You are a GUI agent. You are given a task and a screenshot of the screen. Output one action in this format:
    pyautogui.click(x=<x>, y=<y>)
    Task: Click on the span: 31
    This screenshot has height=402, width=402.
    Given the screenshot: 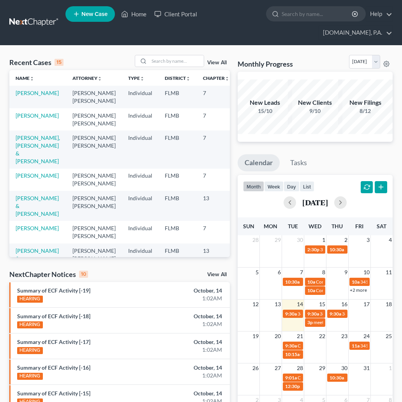 What is the action you would take?
    pyautogui.click(x=367, y=368)
    